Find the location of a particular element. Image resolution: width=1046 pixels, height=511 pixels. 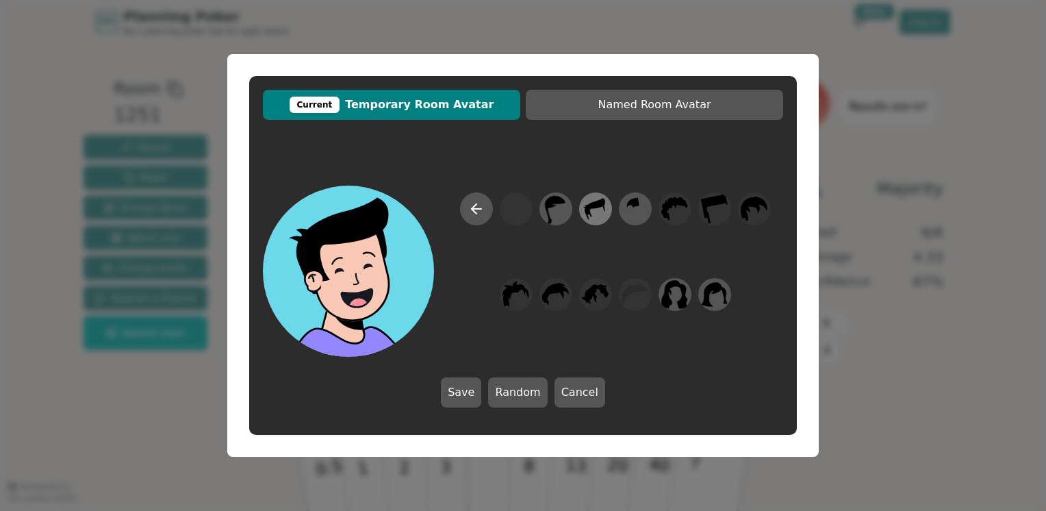

button: Cancel is located at coordinates (580, 392).